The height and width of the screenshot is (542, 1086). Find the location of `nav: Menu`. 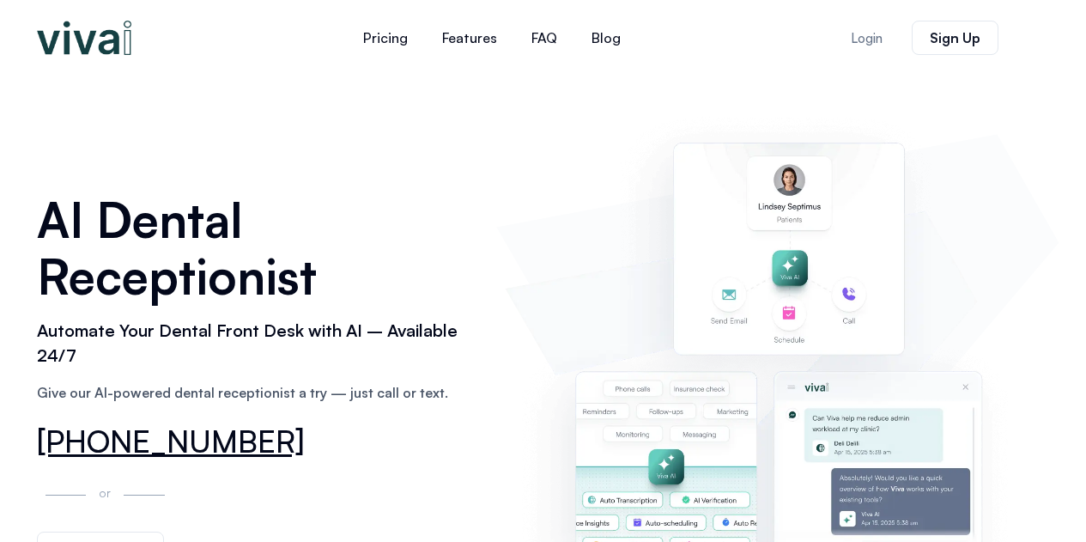

nav: Menu is located at coordinates (492, 38).